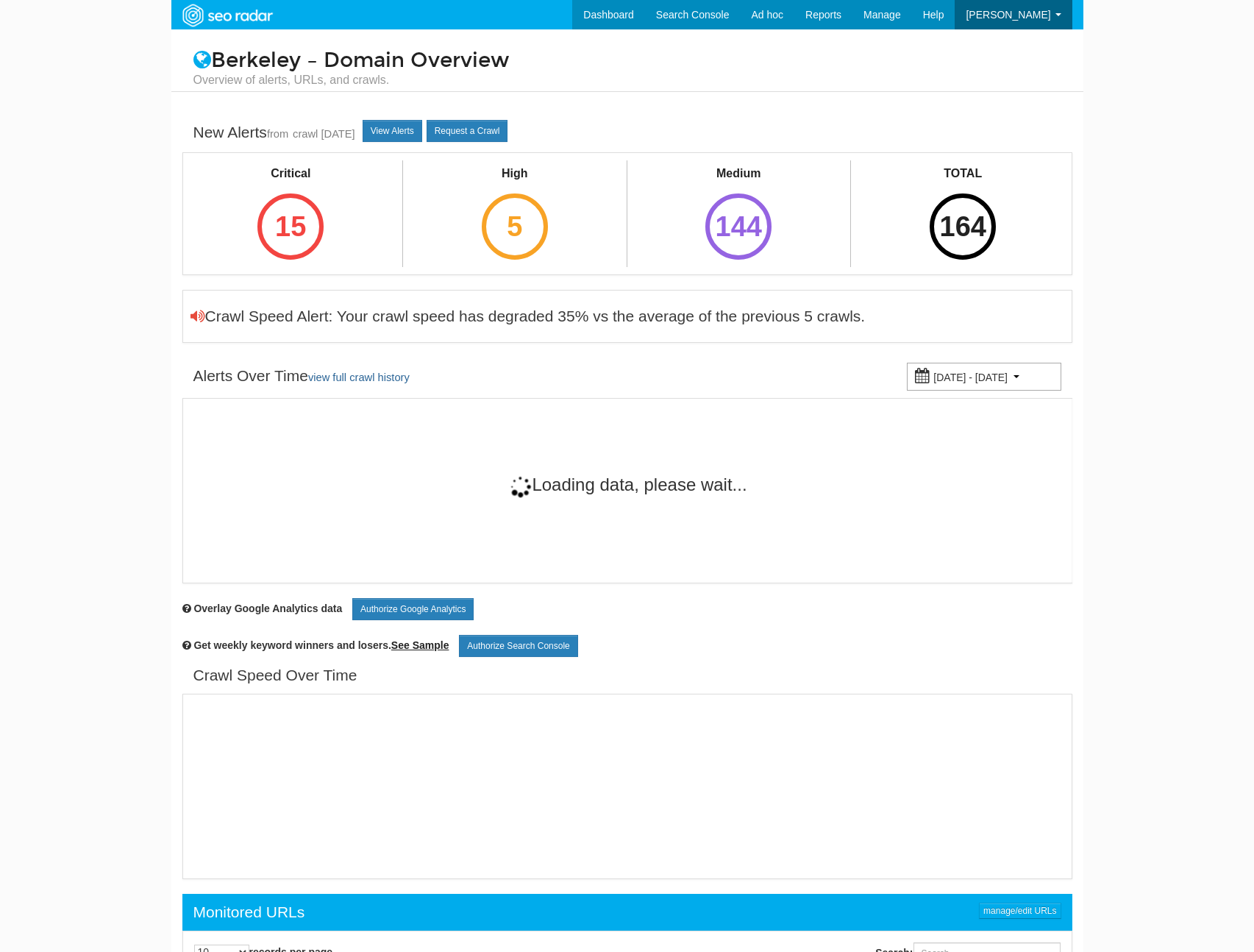  What do you see at coordinates (301, 377) in the screenshot?
I see `div: Alerts Over Time` at bounding box center [301, 377].